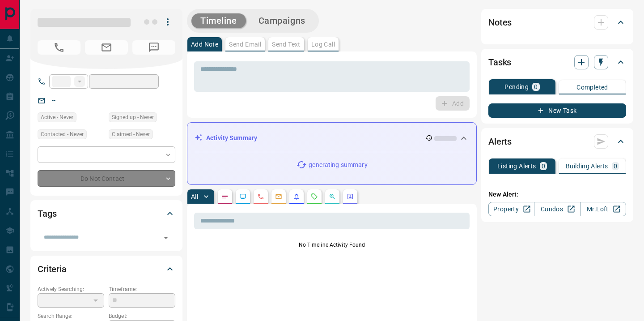  Describe the element at coordinates (500, 22) in the screenshot. I see `h2: Notes` at that location.